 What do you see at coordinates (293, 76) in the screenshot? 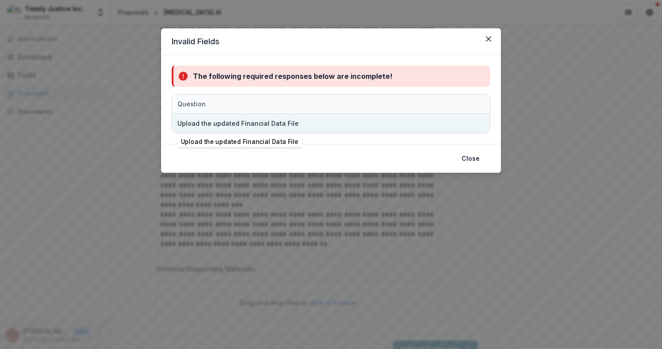
I see `div: The following required responses below are incomplete!` at bounding box center [293, 76].